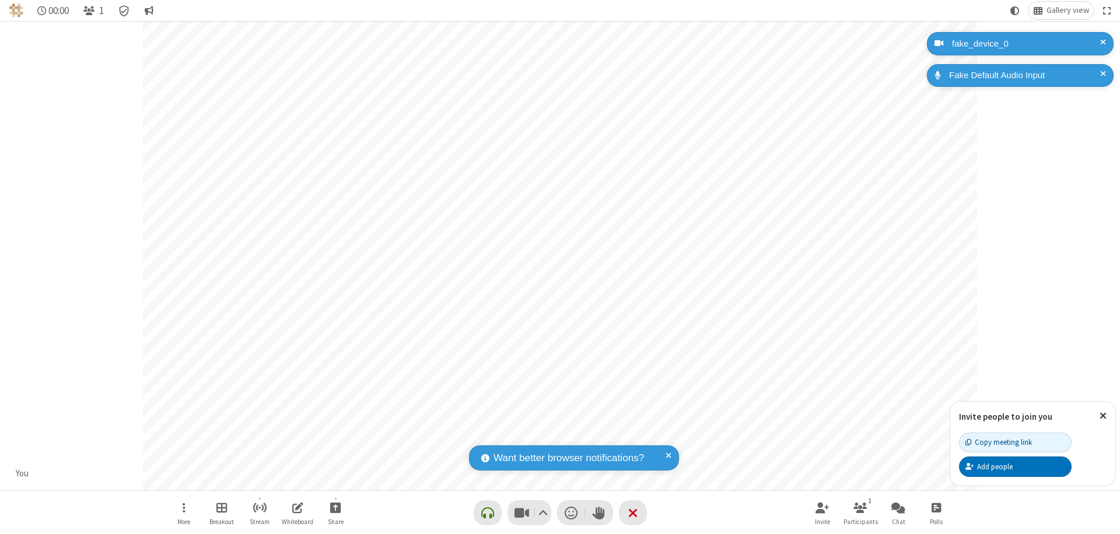  Describe the element at coordinates (529, 513) in the screenshot. I see `button: Stop video (⌘+Shift+V)` at that location.